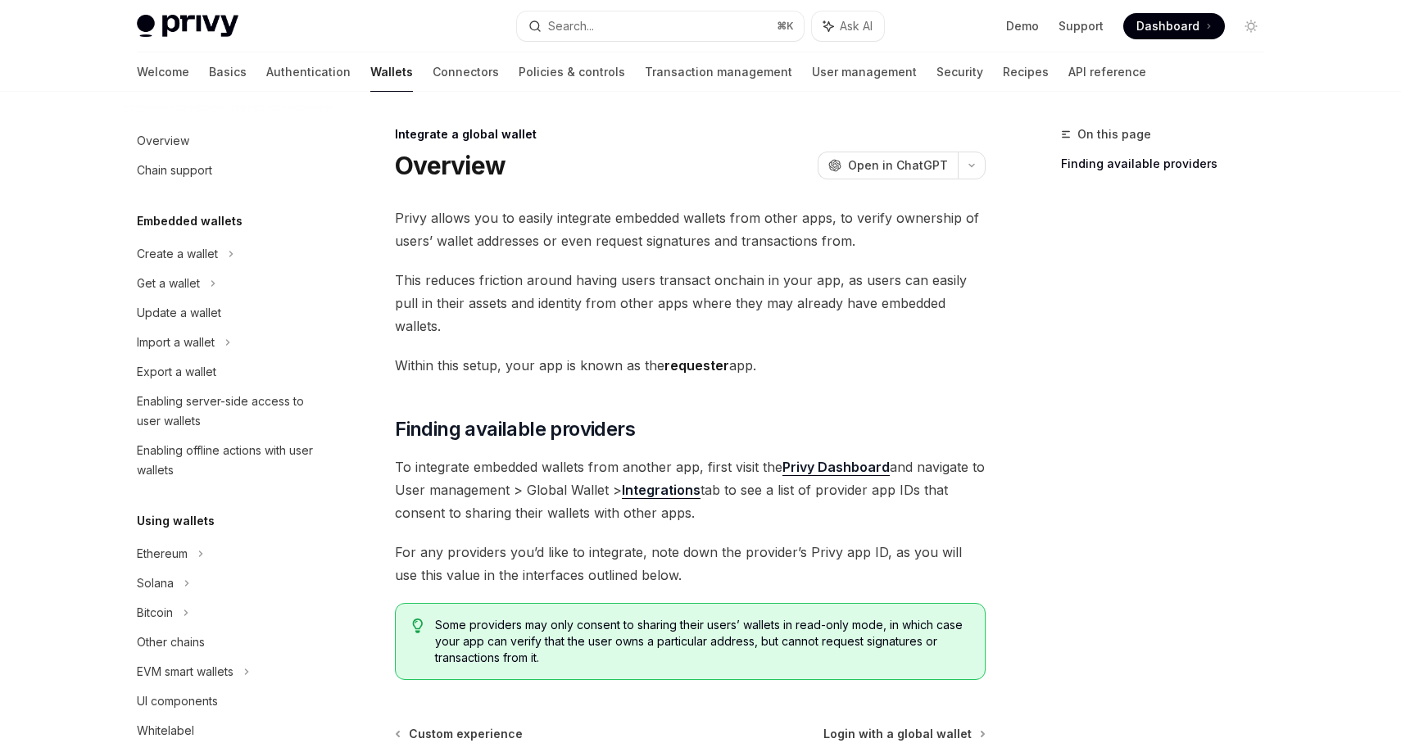 This screenshot has height=752, width=1401. What do you see at coordinates (465, 734) in the screenshot?
I see `span: Custom experience` at bounding box center [465, 734].